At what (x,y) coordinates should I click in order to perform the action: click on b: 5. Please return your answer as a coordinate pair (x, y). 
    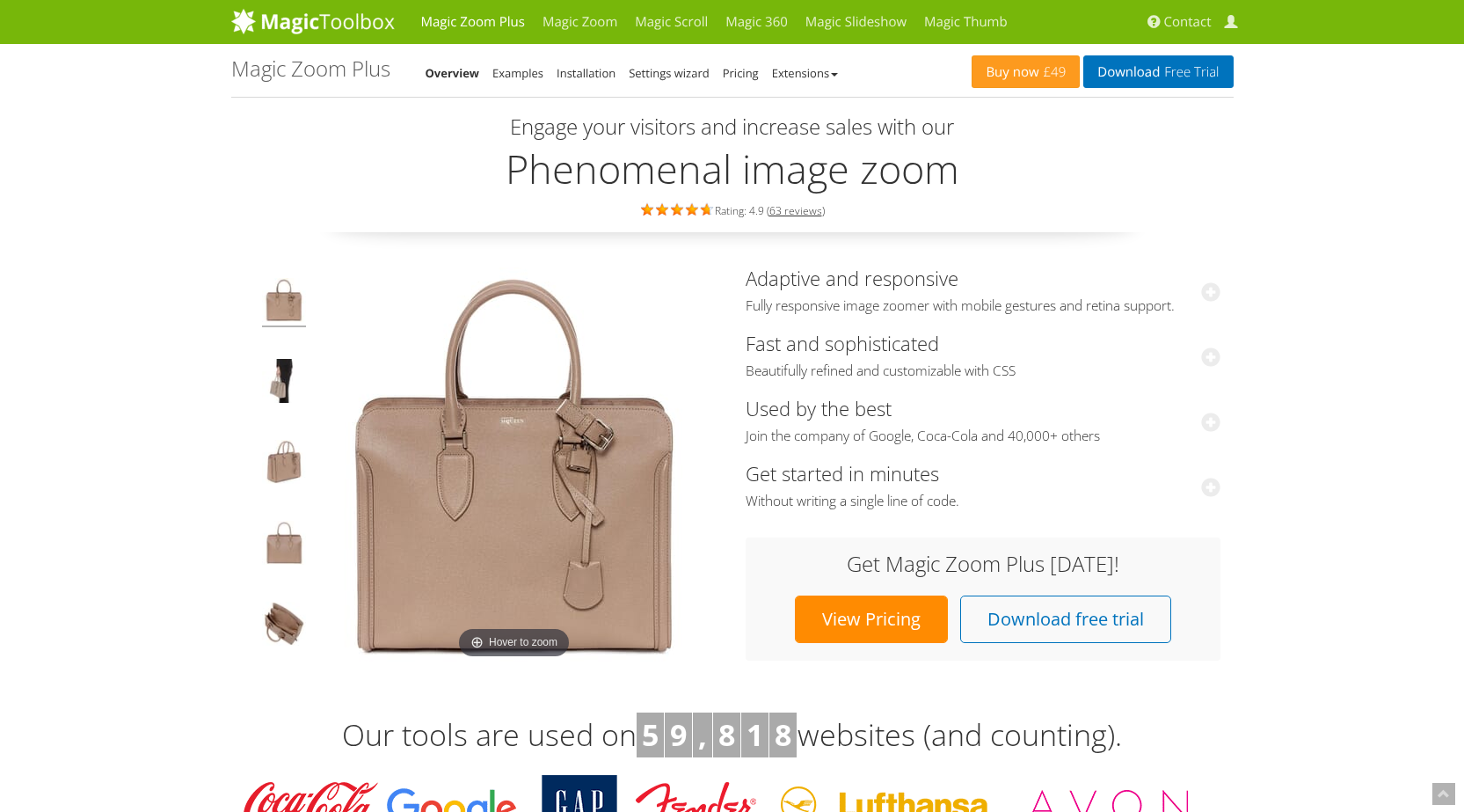
    Looking at the image, I should click on (650, 734).